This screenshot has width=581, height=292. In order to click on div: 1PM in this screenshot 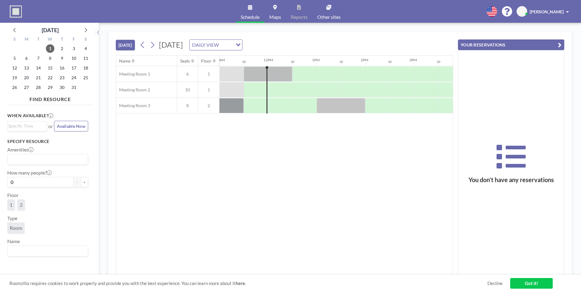, I will do `click(316, 60)`.